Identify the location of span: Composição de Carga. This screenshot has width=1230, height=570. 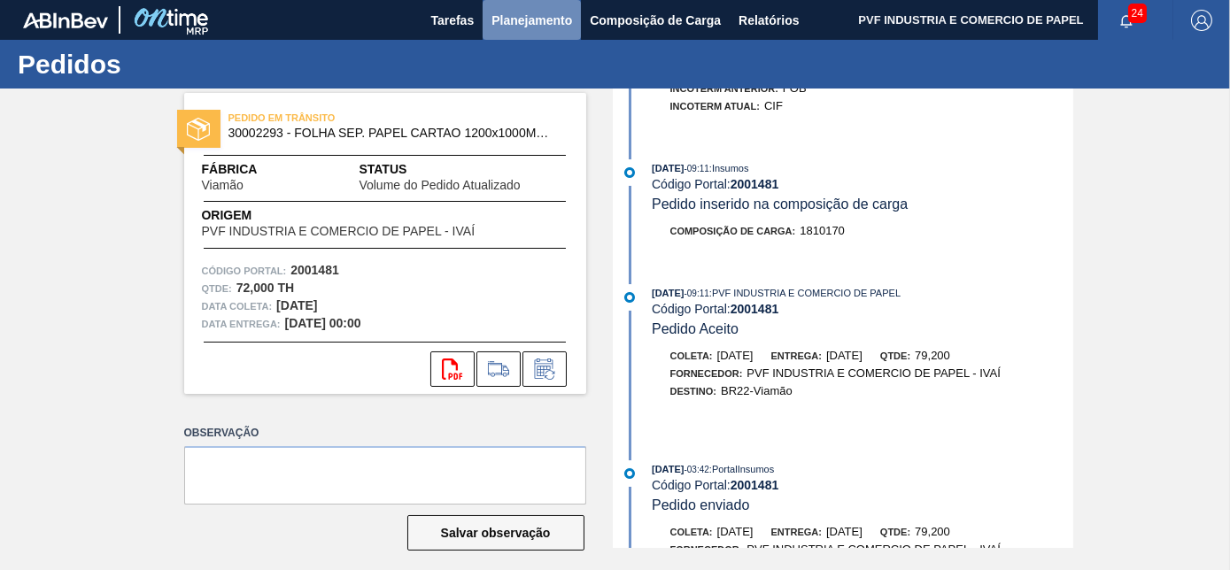
(655, 20).